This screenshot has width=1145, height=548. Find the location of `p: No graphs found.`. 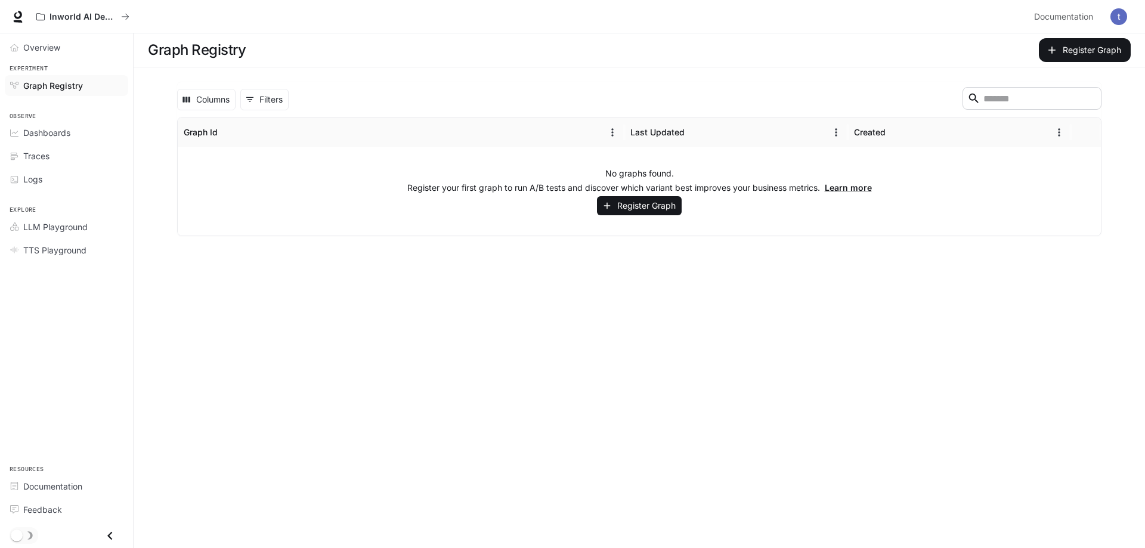

p: No graphs found. is located at coordinates (639, 174).